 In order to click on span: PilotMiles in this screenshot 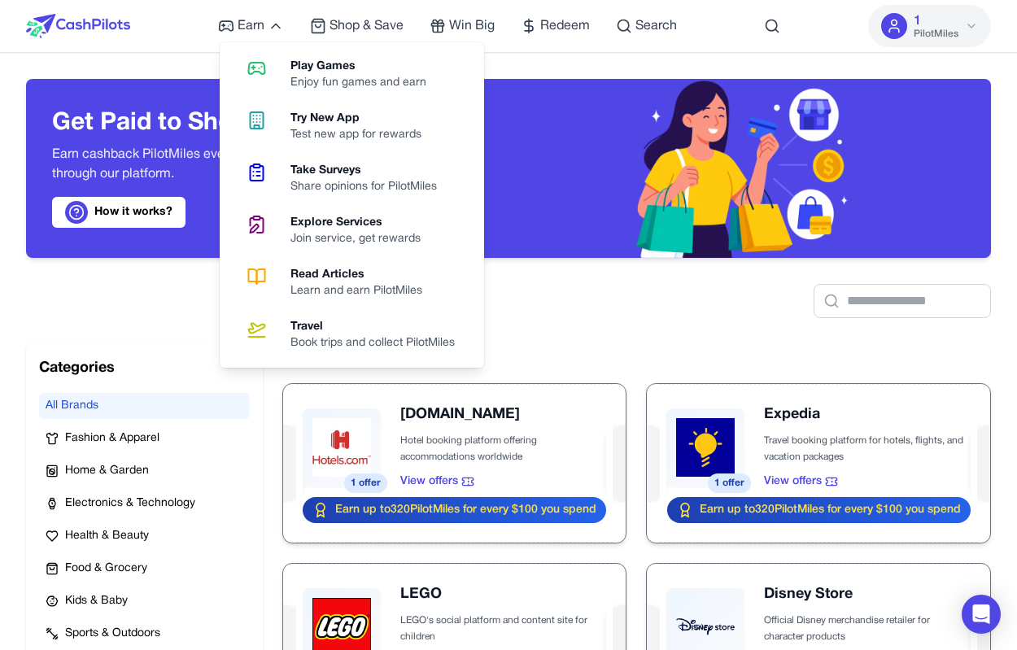, I will do `click(935, 34)`.